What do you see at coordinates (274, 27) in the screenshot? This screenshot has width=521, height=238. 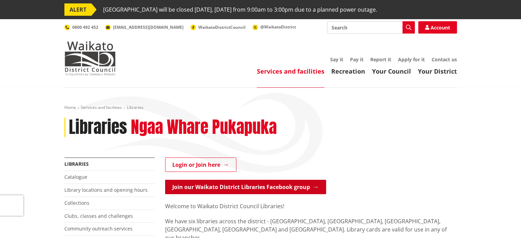 I see `a: @WaikatoDistrict` at bounding box center [274, 27].